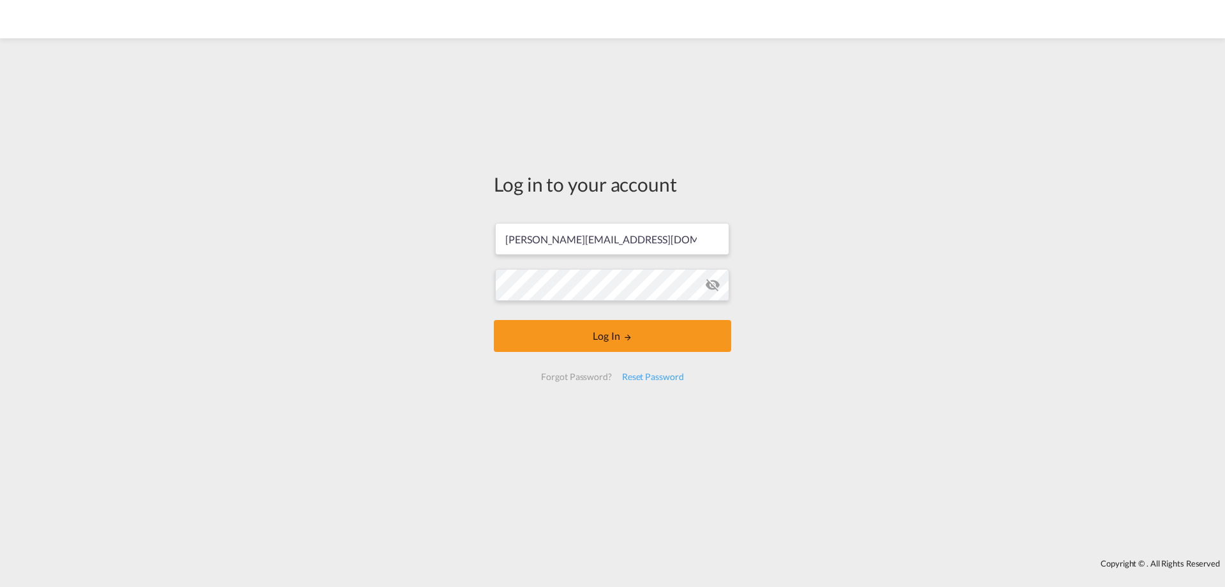 The image size is (1225, 587). I want to click on input: Enter email/phone number, so click(612, 239).